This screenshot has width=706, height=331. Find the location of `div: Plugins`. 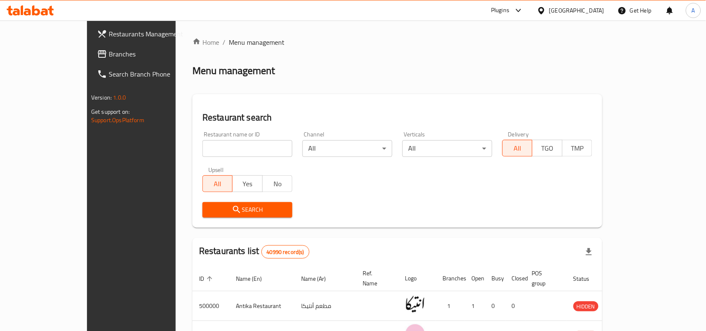

div: Plugins is located at coordinates (500, 10).